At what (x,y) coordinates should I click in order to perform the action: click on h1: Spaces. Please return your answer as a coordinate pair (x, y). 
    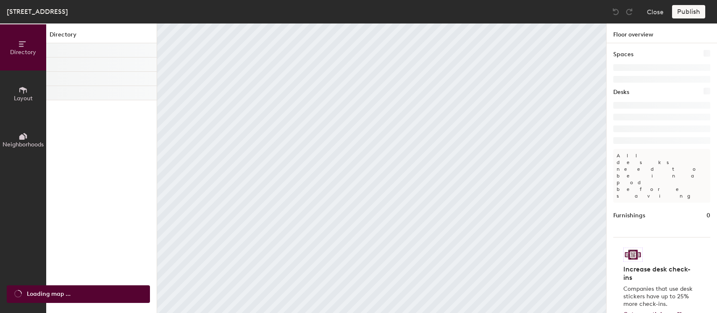
    Looking at the image, I should click on (623, 55).